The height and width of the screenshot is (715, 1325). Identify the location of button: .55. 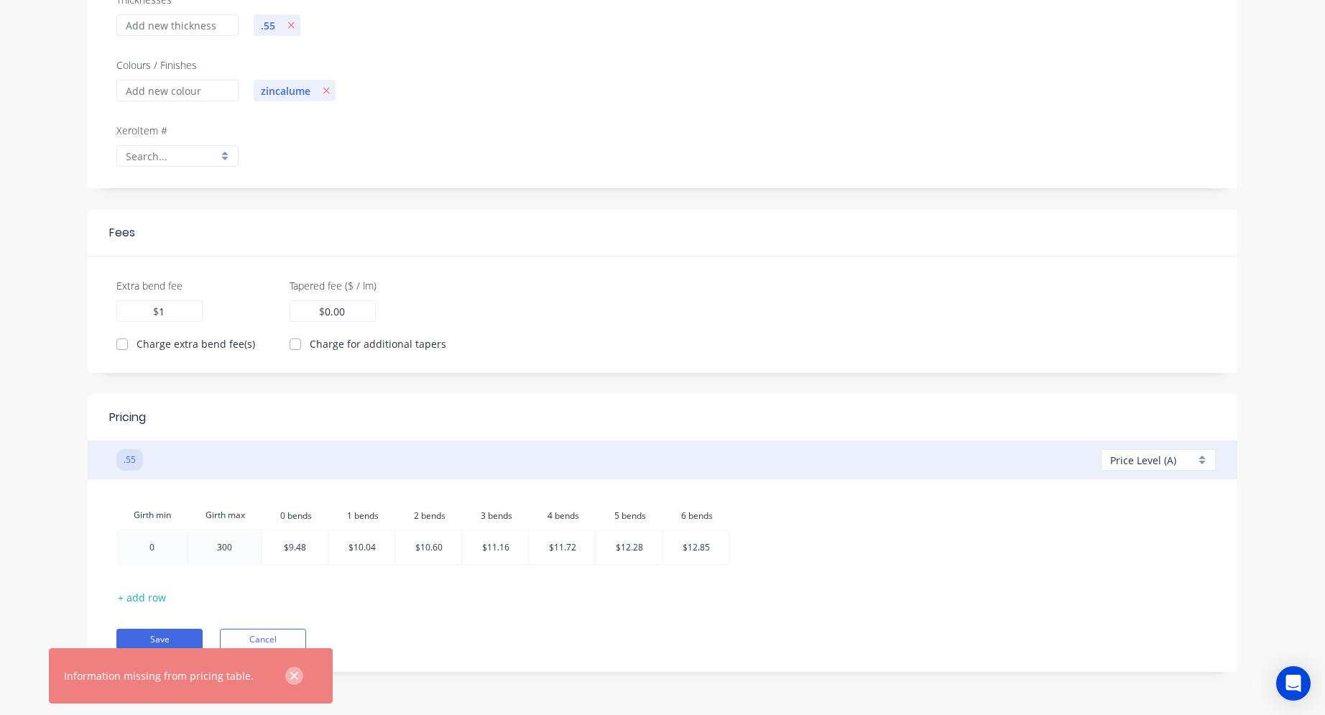
(129, 460).